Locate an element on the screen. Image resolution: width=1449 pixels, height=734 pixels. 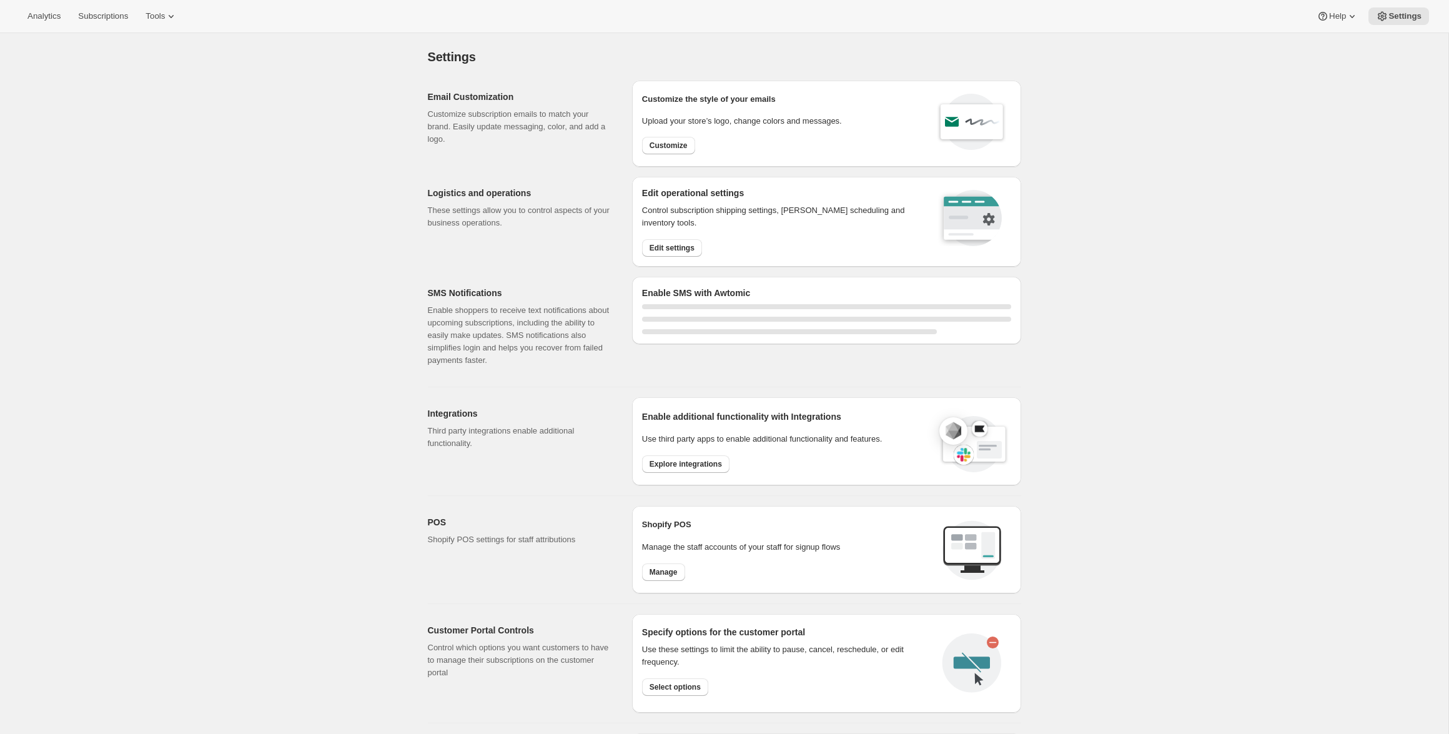
button: Customize is located at coordinates (668, 146).